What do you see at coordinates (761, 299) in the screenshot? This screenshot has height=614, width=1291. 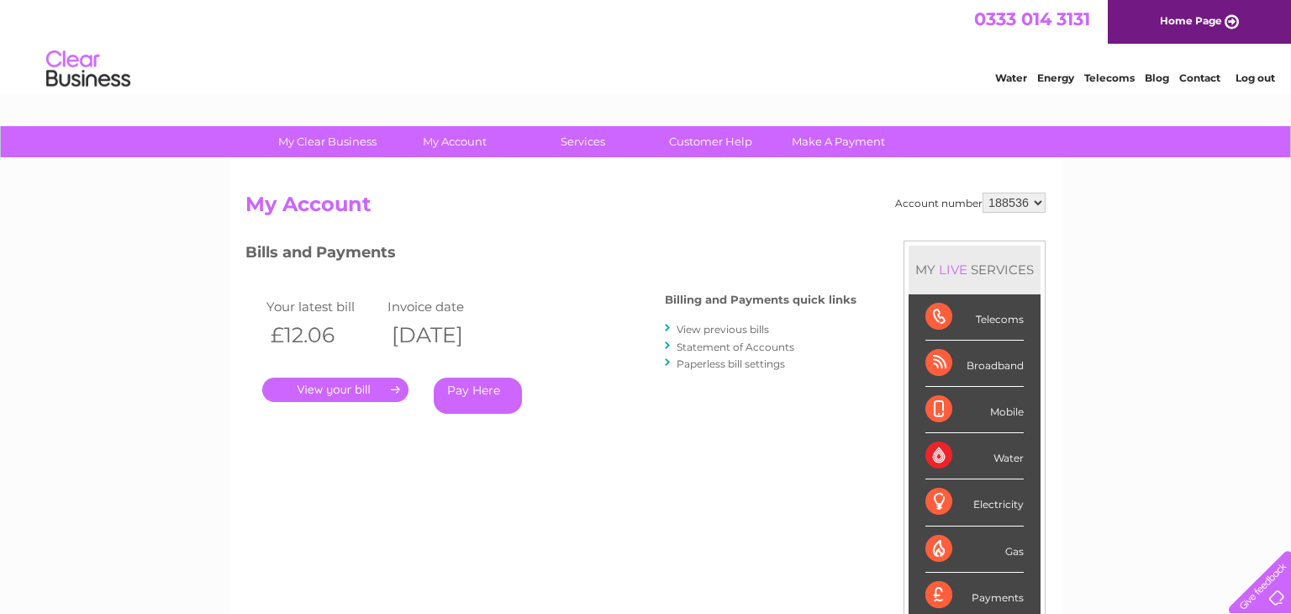 I see `h4: Billing and Payments quick links` at bounding box center [761, 299].